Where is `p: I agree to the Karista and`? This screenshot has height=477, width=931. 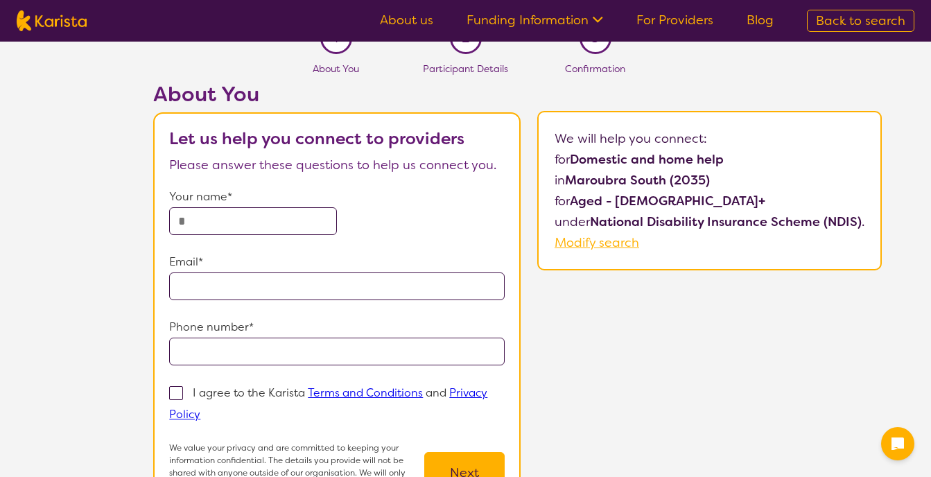 p: I agree to the Karista and is located at coordinates (328, 403).